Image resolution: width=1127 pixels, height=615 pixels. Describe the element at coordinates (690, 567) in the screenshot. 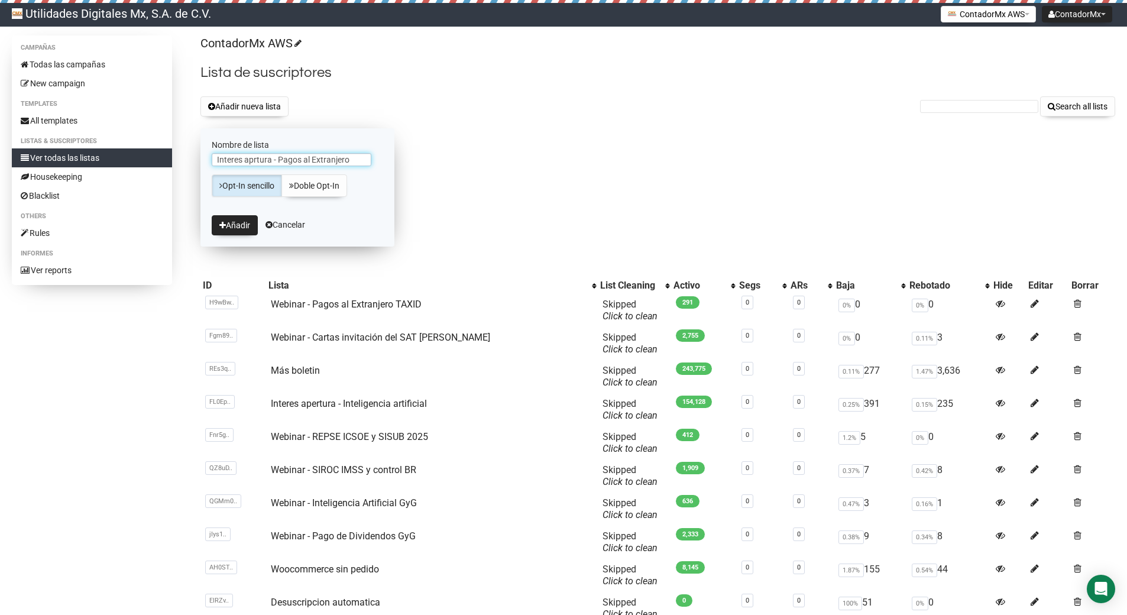

I see `span: 8,145` at that location.